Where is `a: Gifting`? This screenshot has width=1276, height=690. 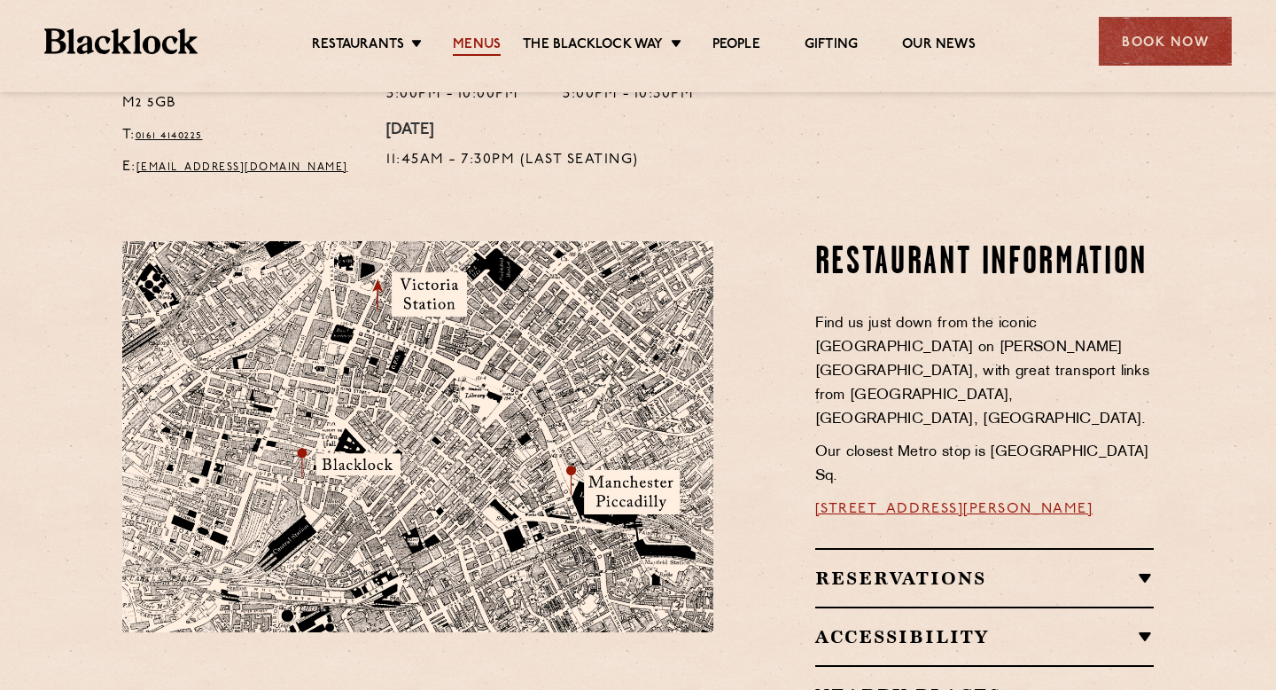 a: Gifting is located at coordinates (831, 46).